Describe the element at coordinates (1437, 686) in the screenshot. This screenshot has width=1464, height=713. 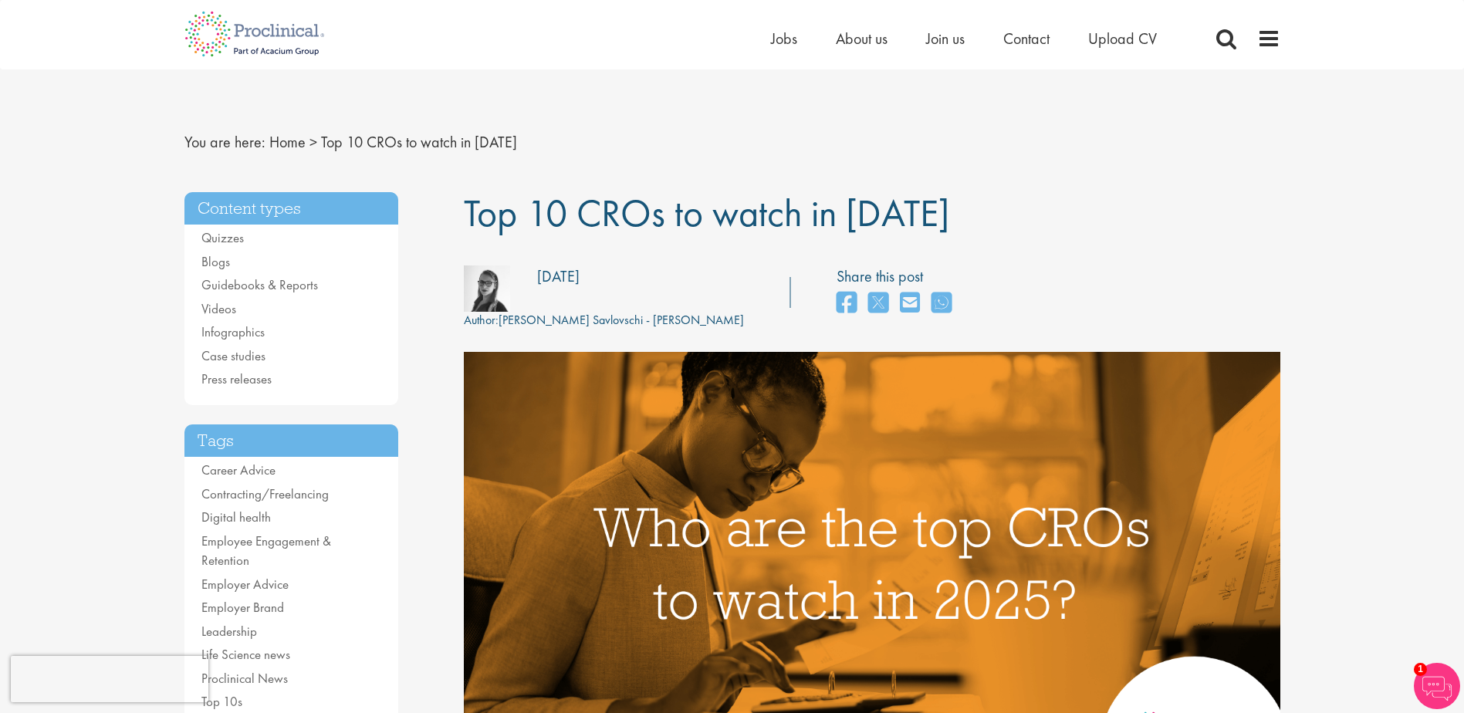
I see `img: Chatbot` at that location.